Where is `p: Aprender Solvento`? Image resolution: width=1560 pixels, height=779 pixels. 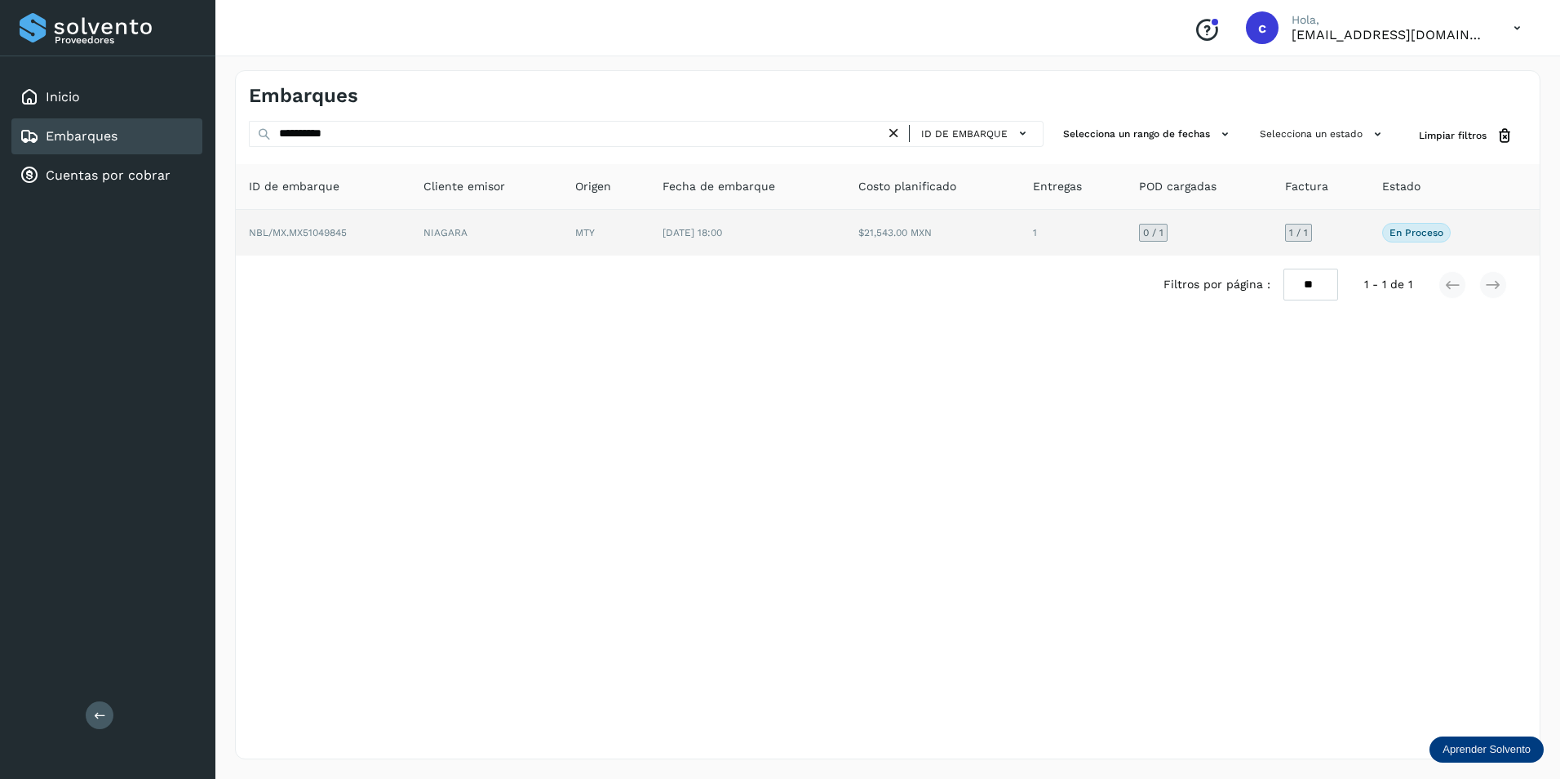 p: Aprender Solvento is located at coordinates (1487, 749).